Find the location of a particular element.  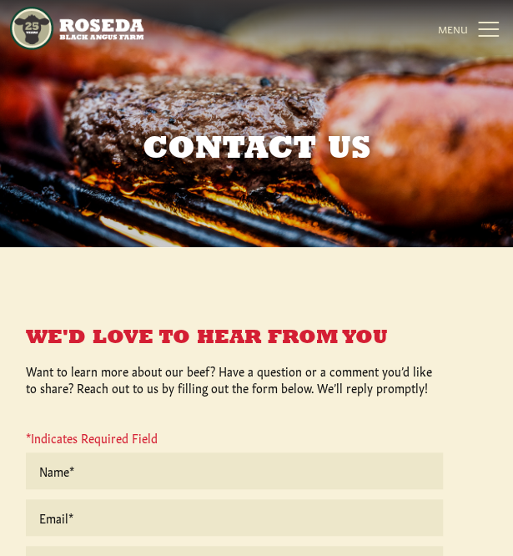

input: Email* is located at coordinates (234, 517).